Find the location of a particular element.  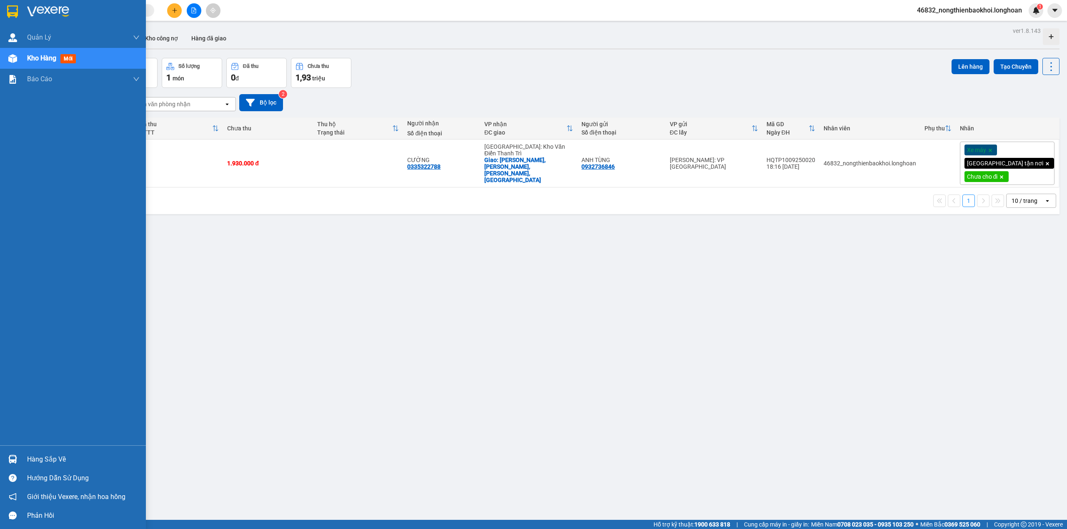

span: đ is located at coordinates (237, 78).